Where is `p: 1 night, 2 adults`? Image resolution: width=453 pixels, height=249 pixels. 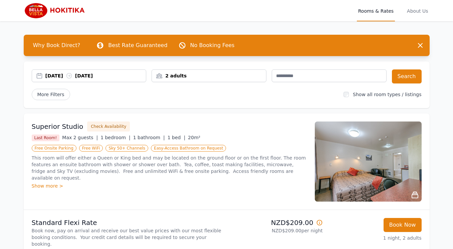 p: 1 night, 2 adults is located at coordinates (375, 238).